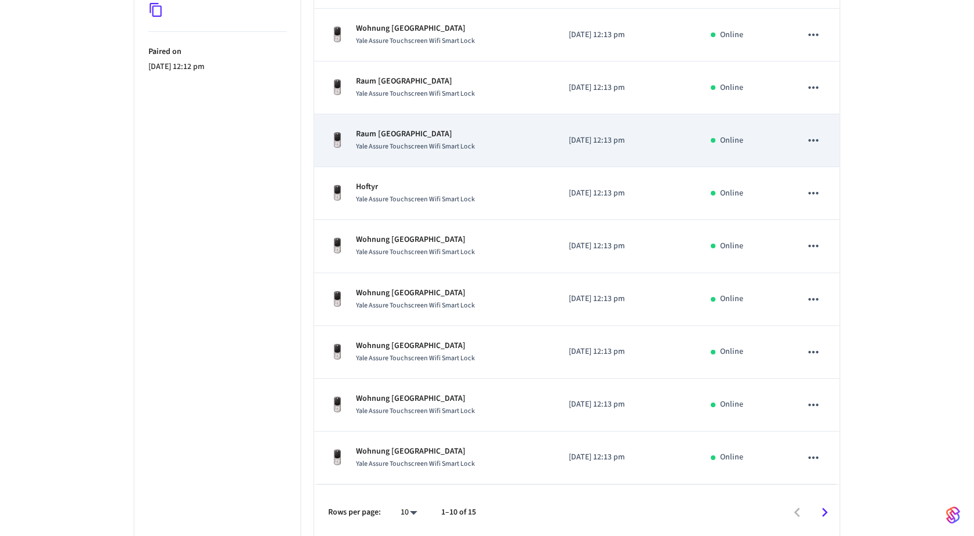 This screenshot has width=974, height=536. Describe the element at coordinates (415, 187) in the screenshot. I see `p: Hoftyr` at that location.